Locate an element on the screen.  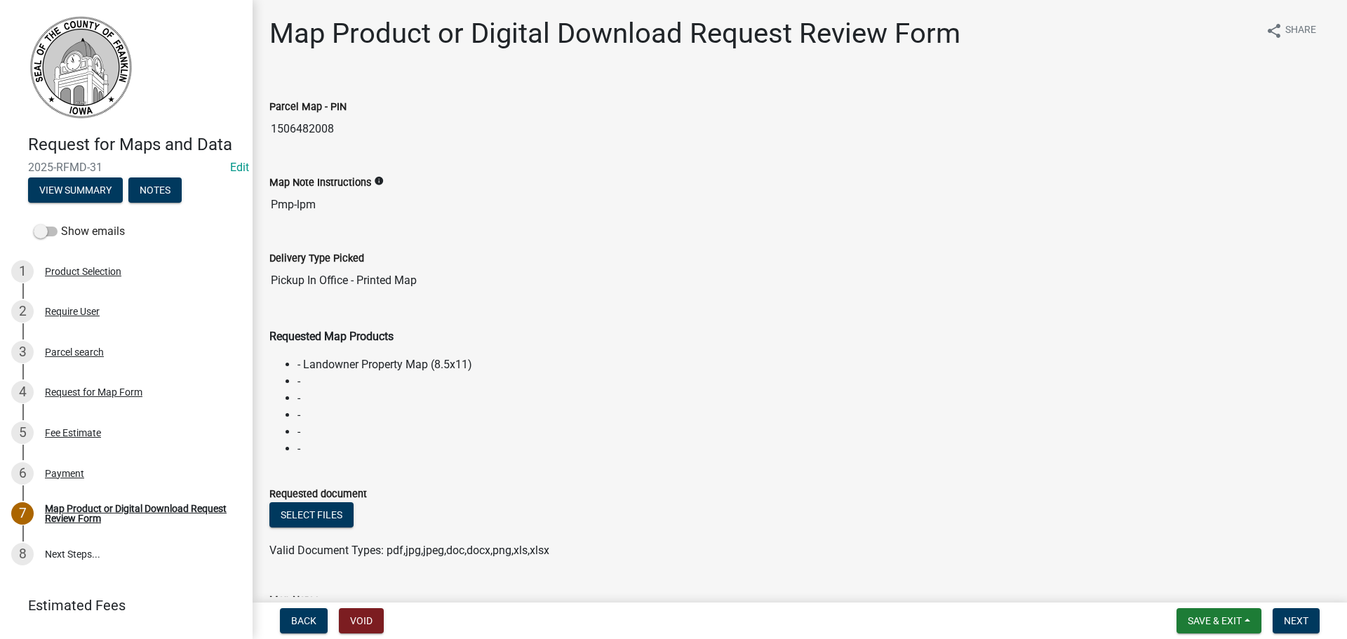
button: Notes is located at coordinates (155, 190).